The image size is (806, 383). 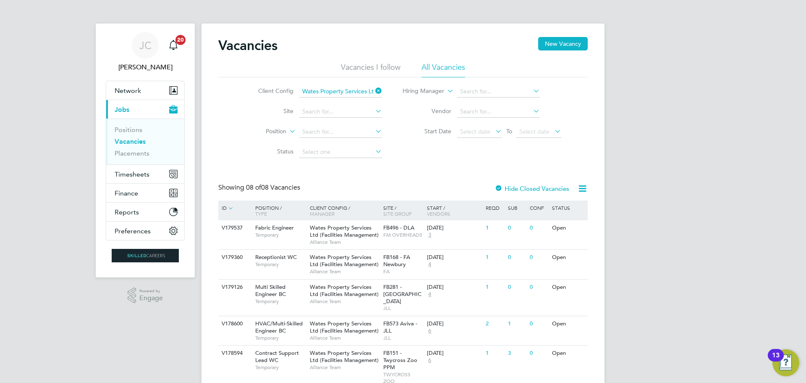 I want to click on span: 20, so click(x=181, y=40).